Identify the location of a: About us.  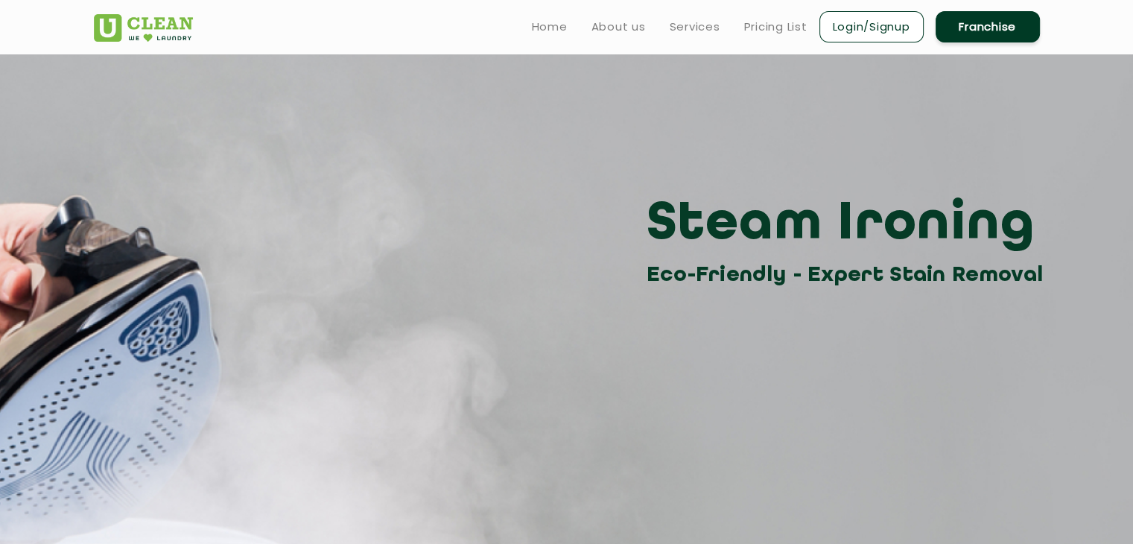
(618, 27).